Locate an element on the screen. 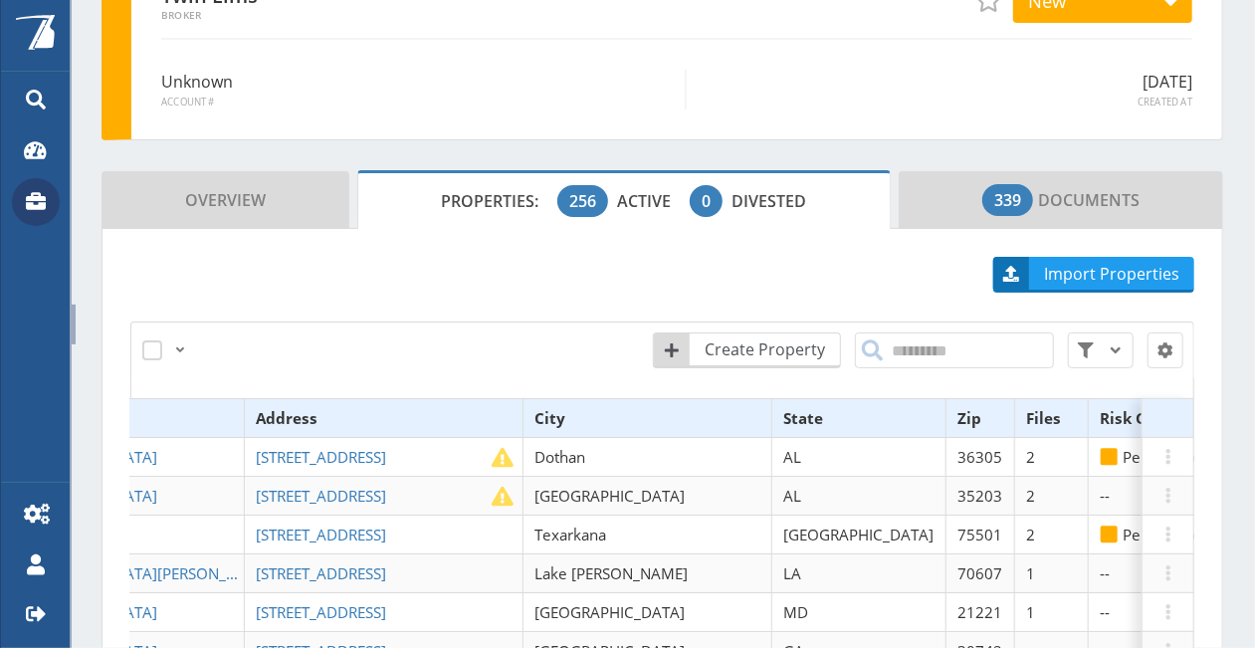 Image resolution: width=1255 pixels, height=648 pixels. th: City is located at coordinates (647, 418).